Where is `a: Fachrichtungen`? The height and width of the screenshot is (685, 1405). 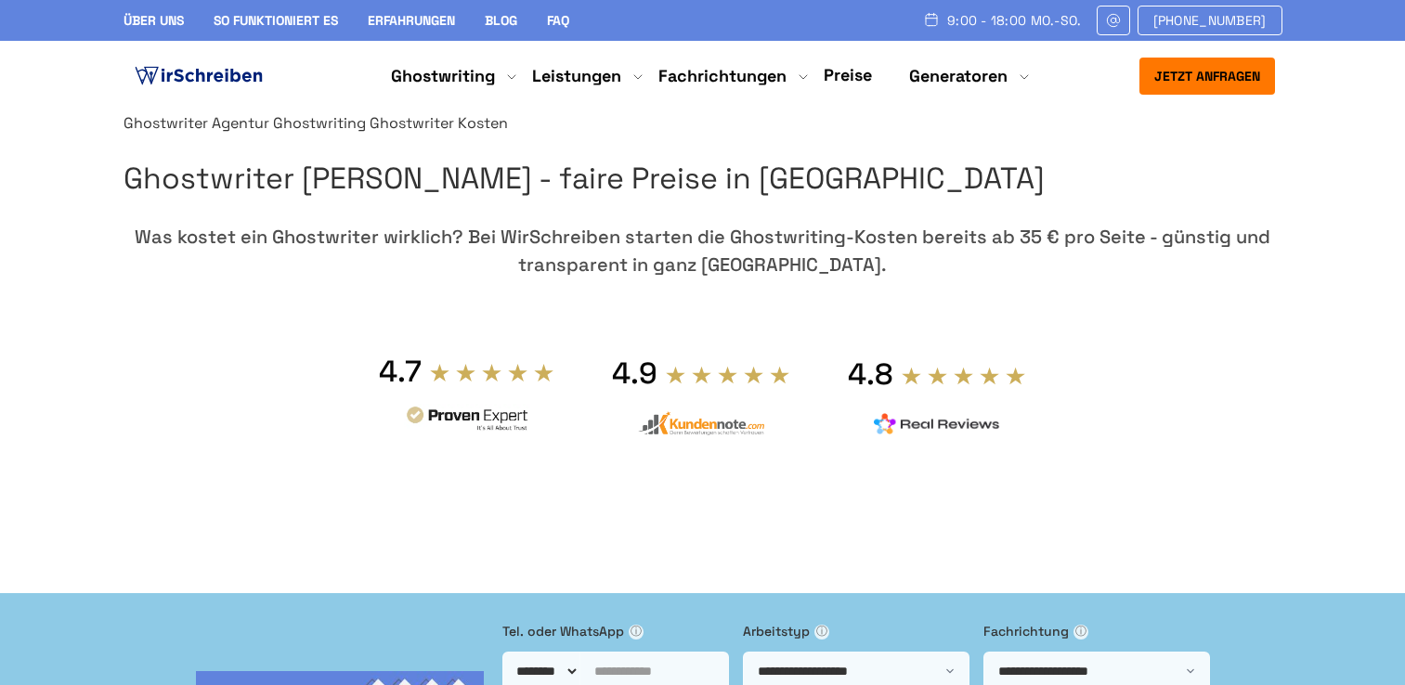
a: Fachrichtungen is located at coordinates (722, 76).